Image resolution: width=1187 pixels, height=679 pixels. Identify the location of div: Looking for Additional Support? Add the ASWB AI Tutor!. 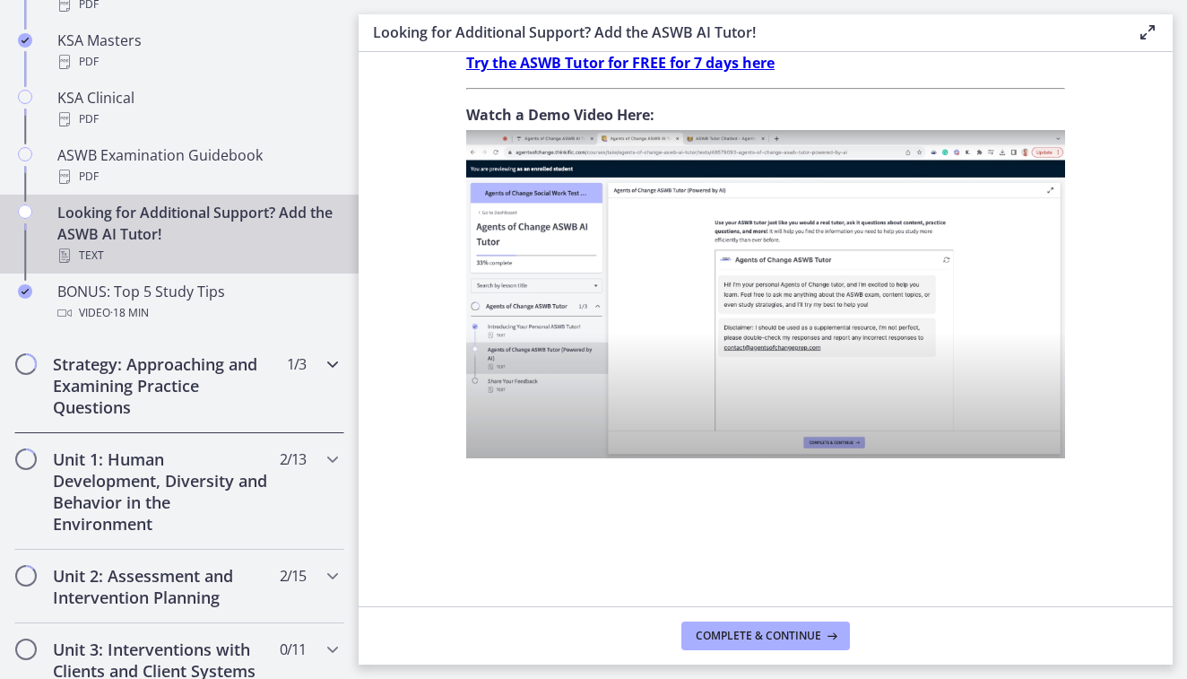
(197, 234).